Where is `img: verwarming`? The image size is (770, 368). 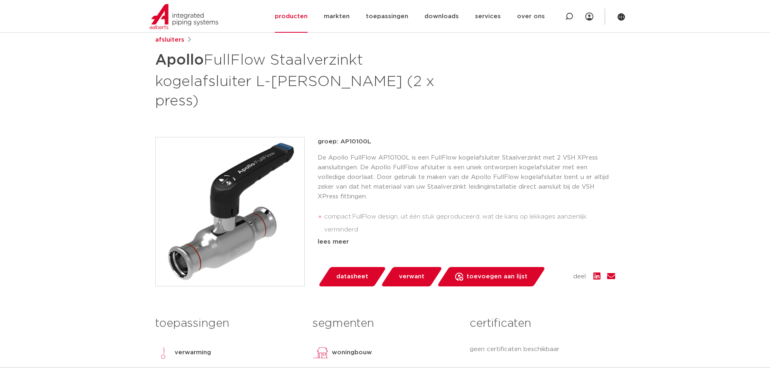
img: verwarming is located at coordinates (163, 353).